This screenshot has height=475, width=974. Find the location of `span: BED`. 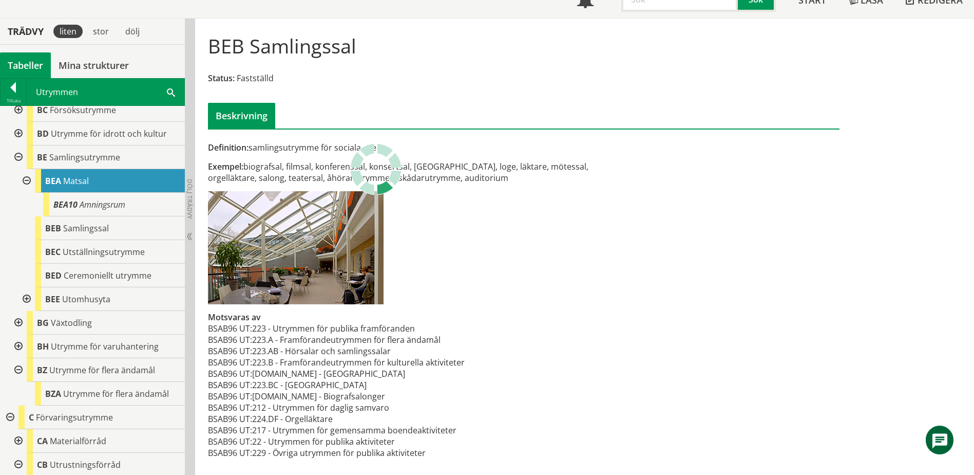

span: BED is located at coordinates (53, 275).